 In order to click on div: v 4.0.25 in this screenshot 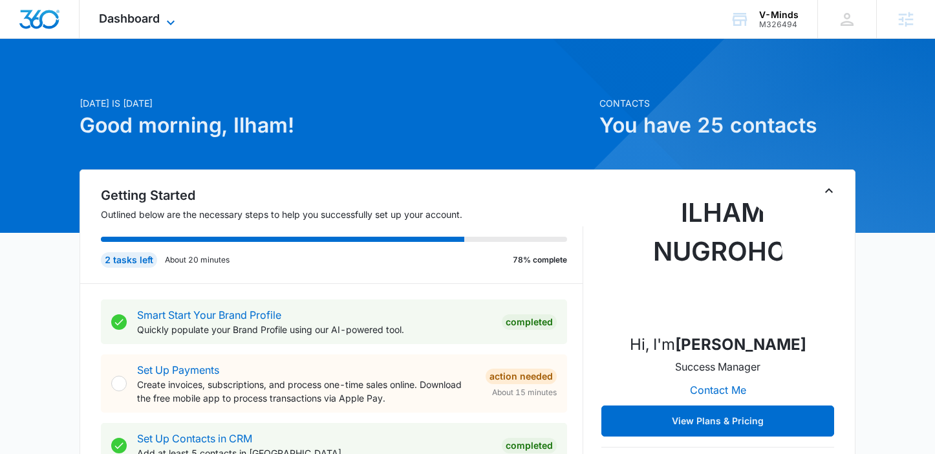, I will do `click(50, 26)`.